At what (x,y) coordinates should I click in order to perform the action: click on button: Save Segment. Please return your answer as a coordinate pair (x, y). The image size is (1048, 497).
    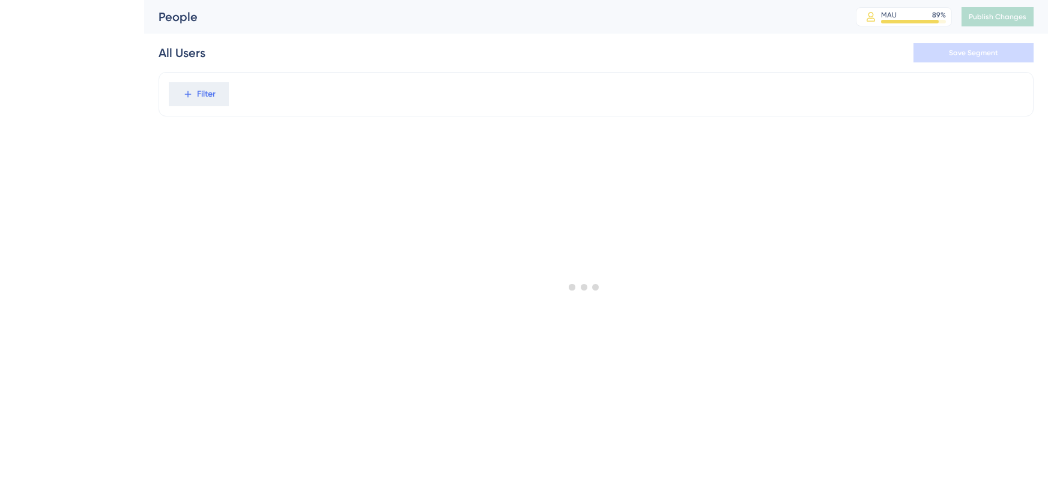
    Looking at the image, I should click on (973, 53).